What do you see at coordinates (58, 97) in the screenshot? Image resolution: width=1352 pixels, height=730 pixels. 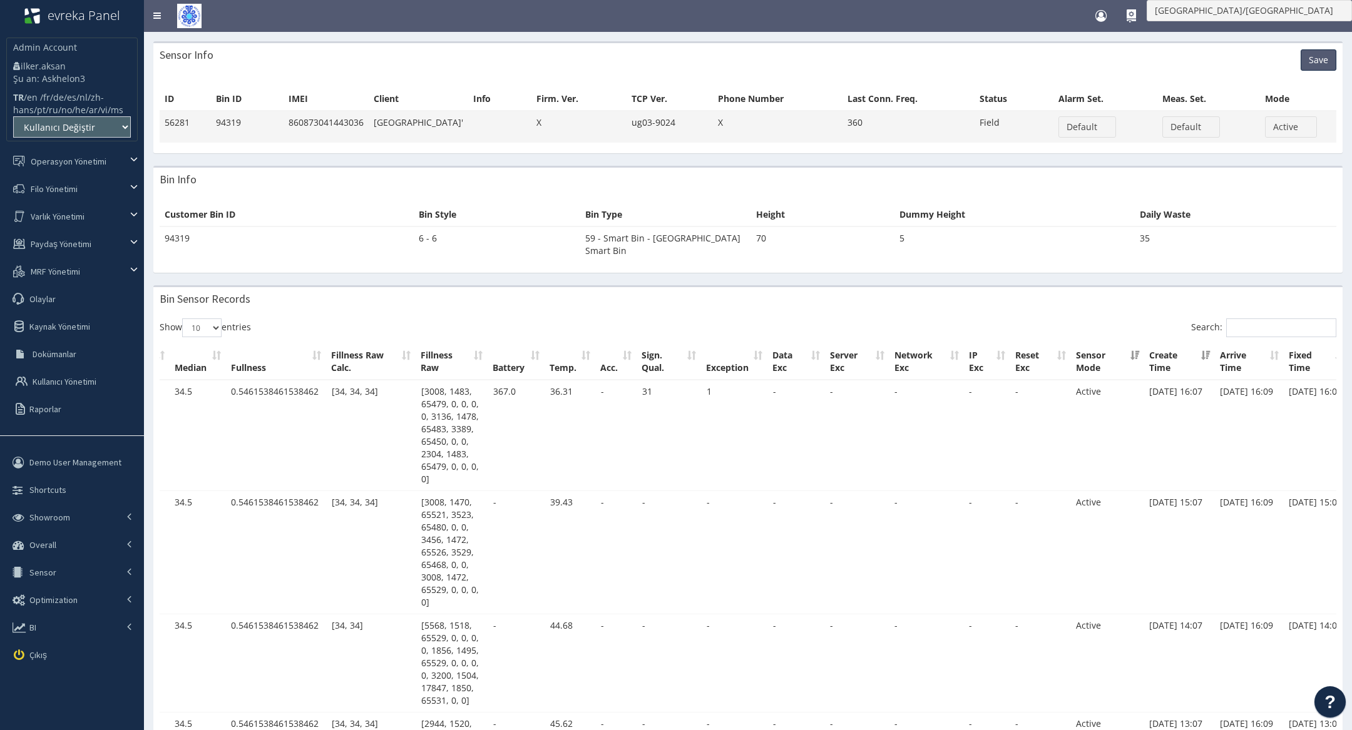 I see `a: de` at bounding box center [58, 97].